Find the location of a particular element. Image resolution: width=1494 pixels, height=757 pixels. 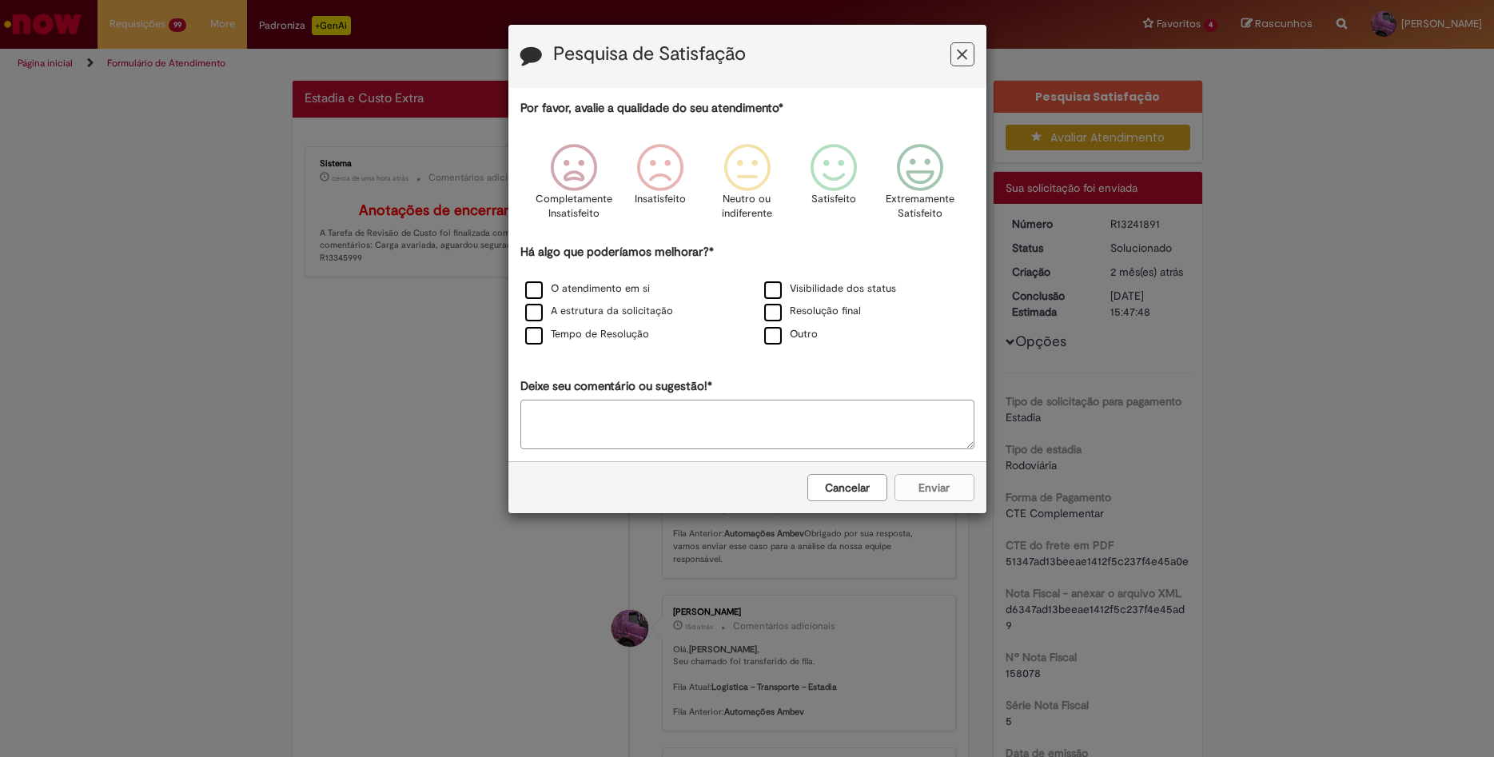

p: Neutro ou indiferente is located at coordinates (747, 206).